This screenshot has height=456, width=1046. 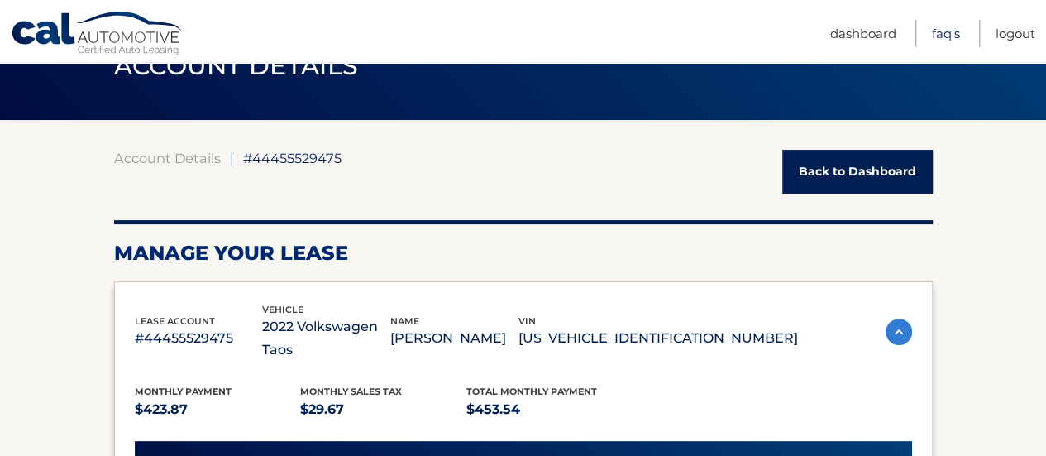 I want to click on span: lease account, so click(x=174, y=321).